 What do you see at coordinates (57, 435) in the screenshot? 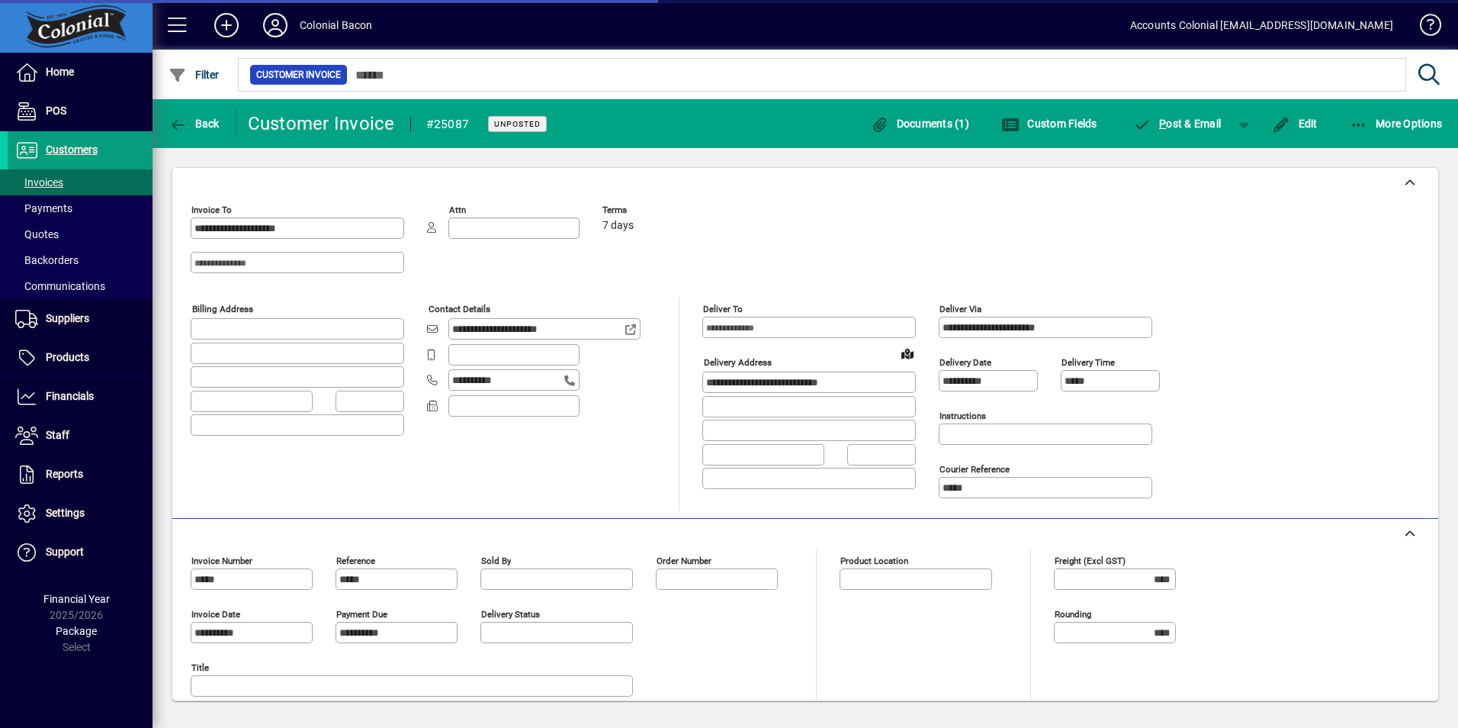
I see `span: Staff` at bounding box center [57, 435].